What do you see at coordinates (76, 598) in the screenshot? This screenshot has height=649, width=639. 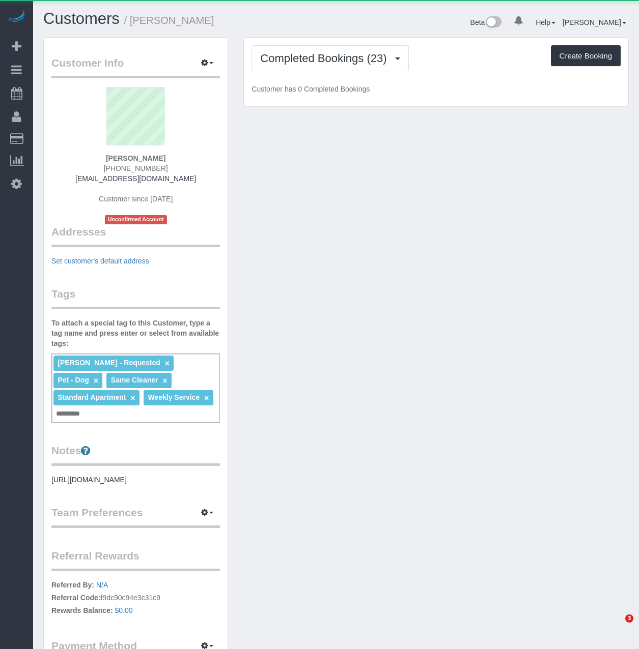 I see `label: Referral Code:` at bounding box center [76, 598].